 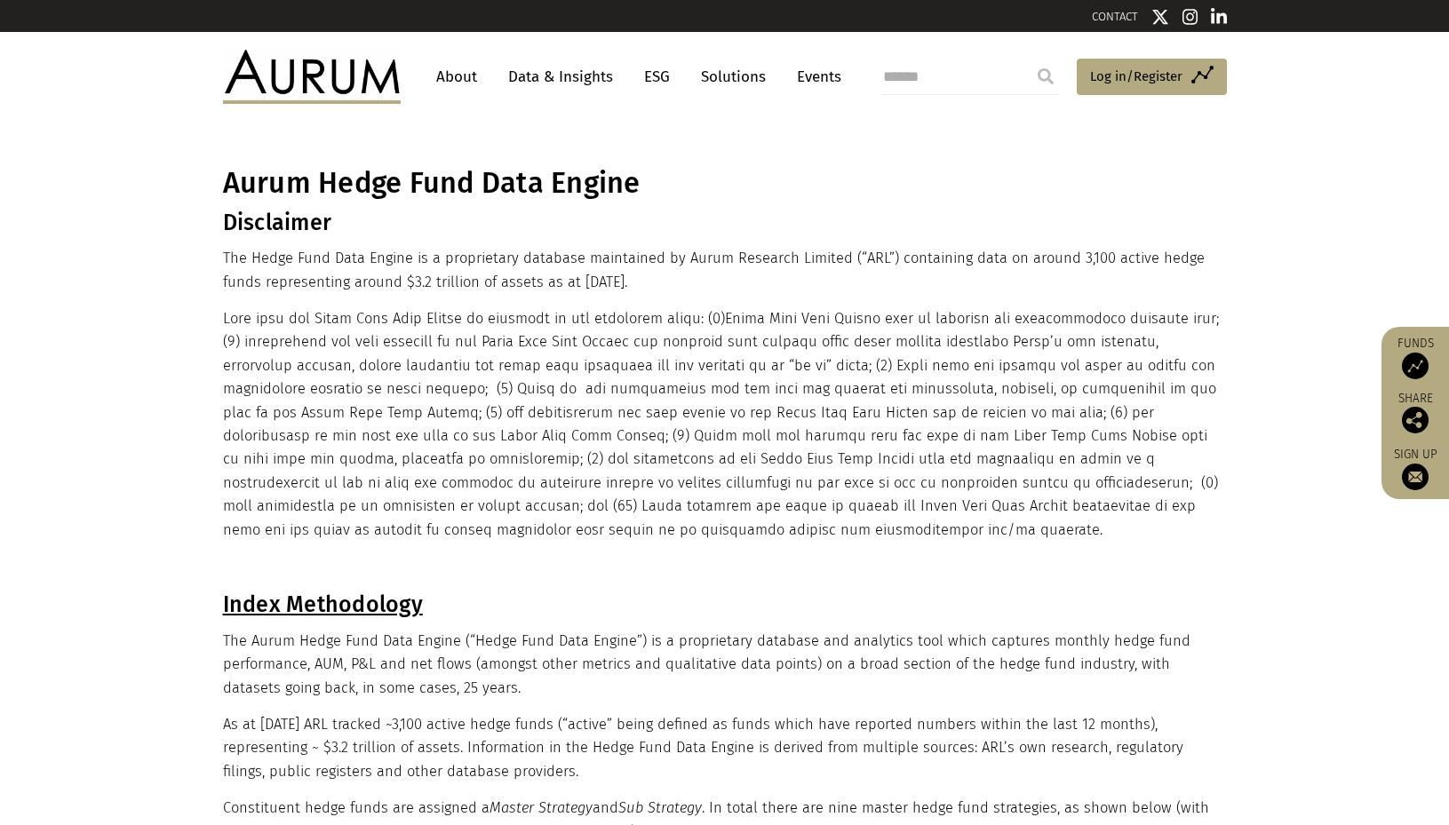 I want to click on a: ESG, so click(x=657, y=76).